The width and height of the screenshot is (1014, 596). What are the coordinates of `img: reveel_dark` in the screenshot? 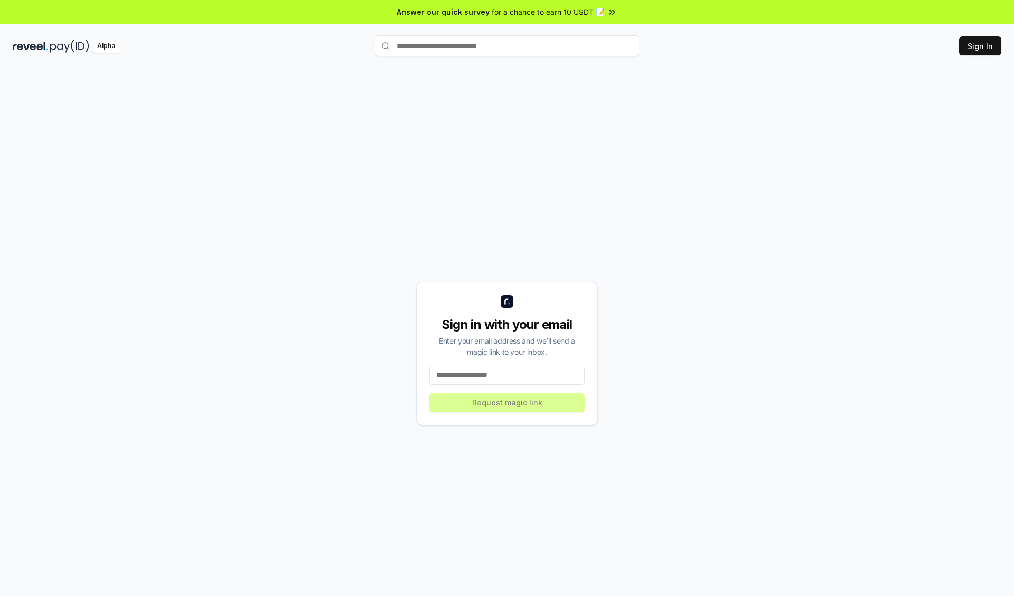 It's located at (30, 46).